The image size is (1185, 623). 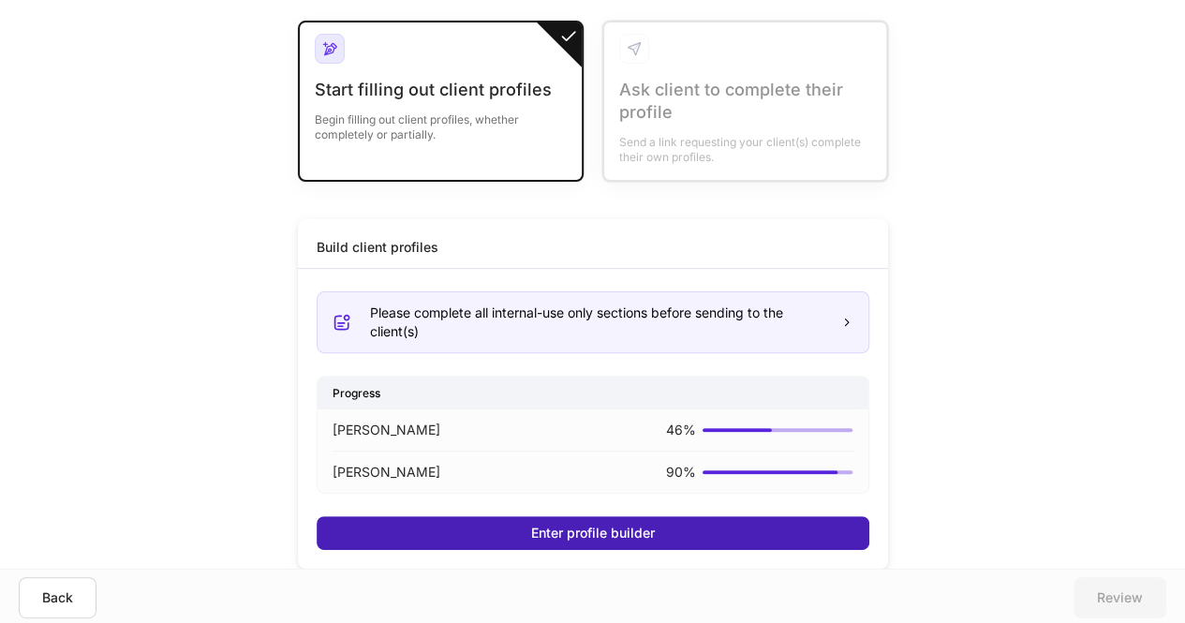 What do you see at coordinates (440, 90) in the screenshot?
I see `div: Start filling out client profiles` at bounding box center [440, 90].